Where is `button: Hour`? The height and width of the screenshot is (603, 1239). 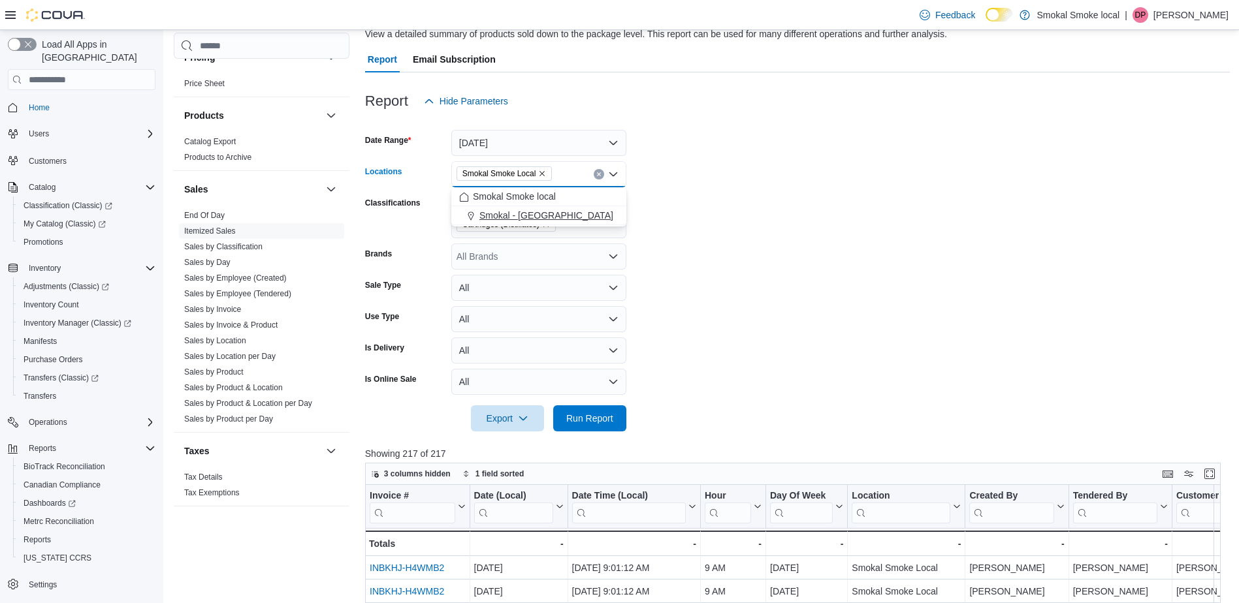 button: Hour is located at coordinates (733, 507).